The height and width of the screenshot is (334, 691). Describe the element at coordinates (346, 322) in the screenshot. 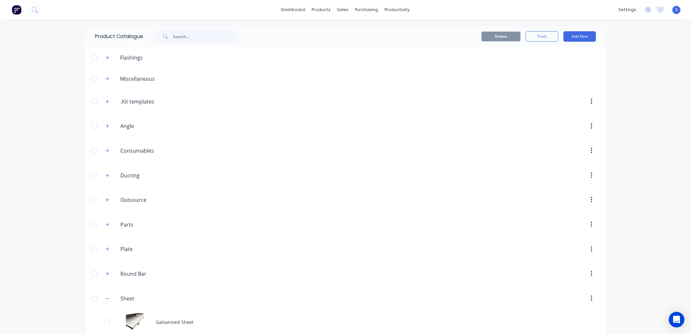

I see `div: Galvanised SheetGalvanised Sheet` at that location.